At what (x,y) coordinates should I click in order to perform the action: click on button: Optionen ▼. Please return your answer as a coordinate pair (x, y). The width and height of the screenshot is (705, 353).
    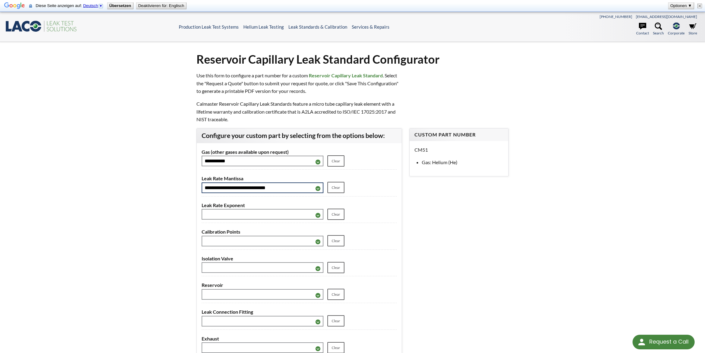
    Looking at the image, I should click on (681, 6).